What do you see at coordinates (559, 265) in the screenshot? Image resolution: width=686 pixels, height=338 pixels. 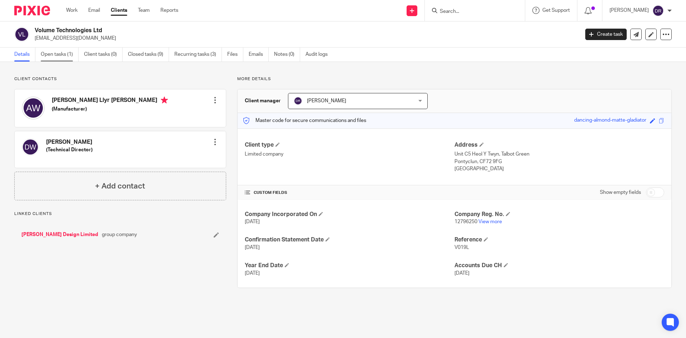 I see `h4: Accounts Due CH` at bounding box center [559, 265].